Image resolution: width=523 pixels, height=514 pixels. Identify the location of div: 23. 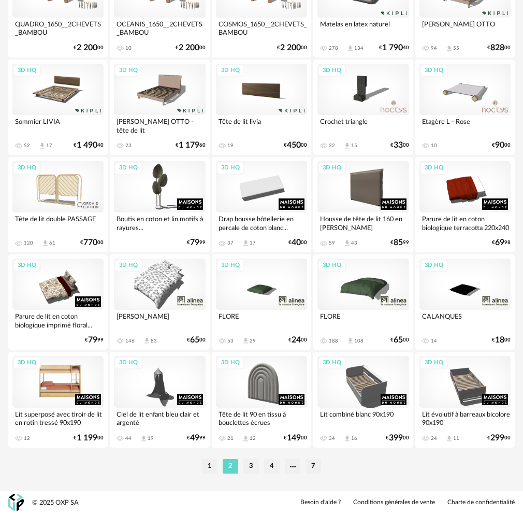
(128, 146).